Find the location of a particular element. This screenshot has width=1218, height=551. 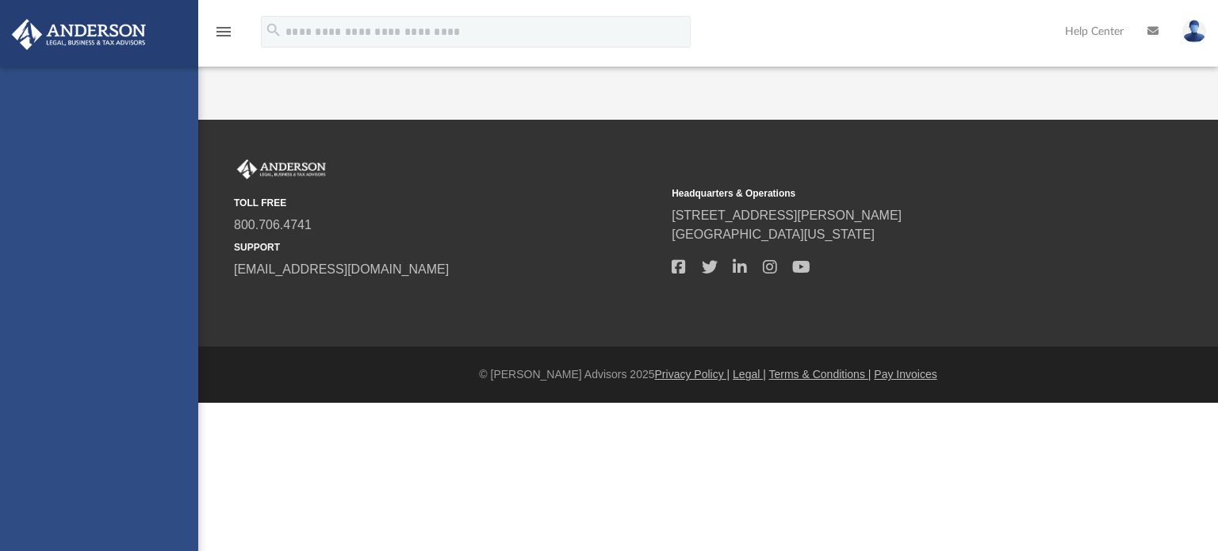

a: Terms & Conditions | is located at coordinates (820, 374).